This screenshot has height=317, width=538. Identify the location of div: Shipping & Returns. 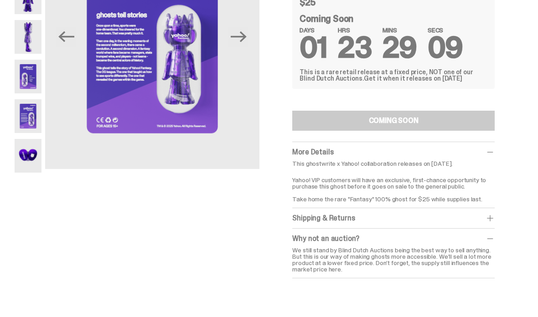
(393, 218).